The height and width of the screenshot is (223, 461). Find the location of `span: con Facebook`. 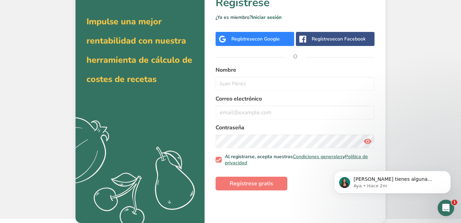

span: con Facebook is located at coordinates (350, 39).